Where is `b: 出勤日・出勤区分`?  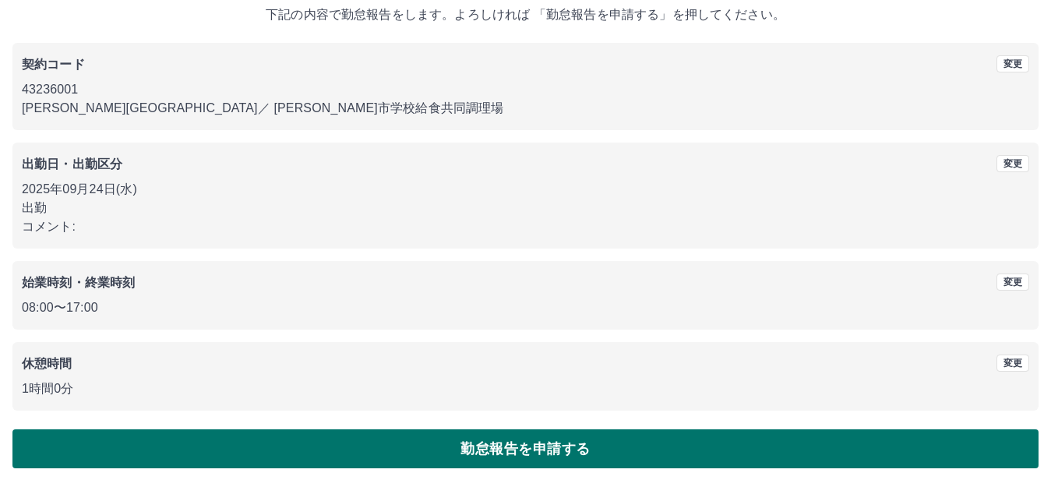
b: 出勤日・出勤区分 is located at coordinates (72, 164).